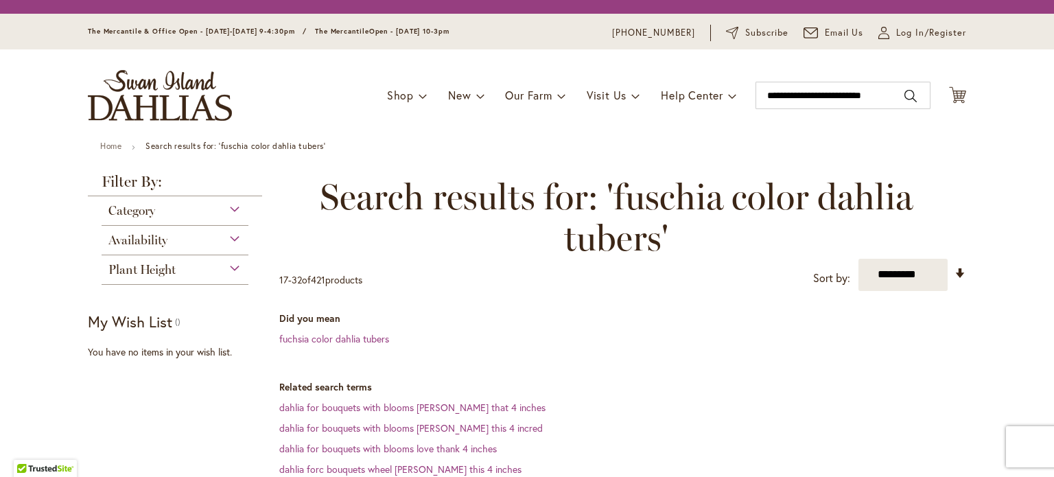 The height and width of the screenshot is (477, 1054). Describe the element at coordinates (283, 279) in the screenshot. I see `span: 17` at that location.